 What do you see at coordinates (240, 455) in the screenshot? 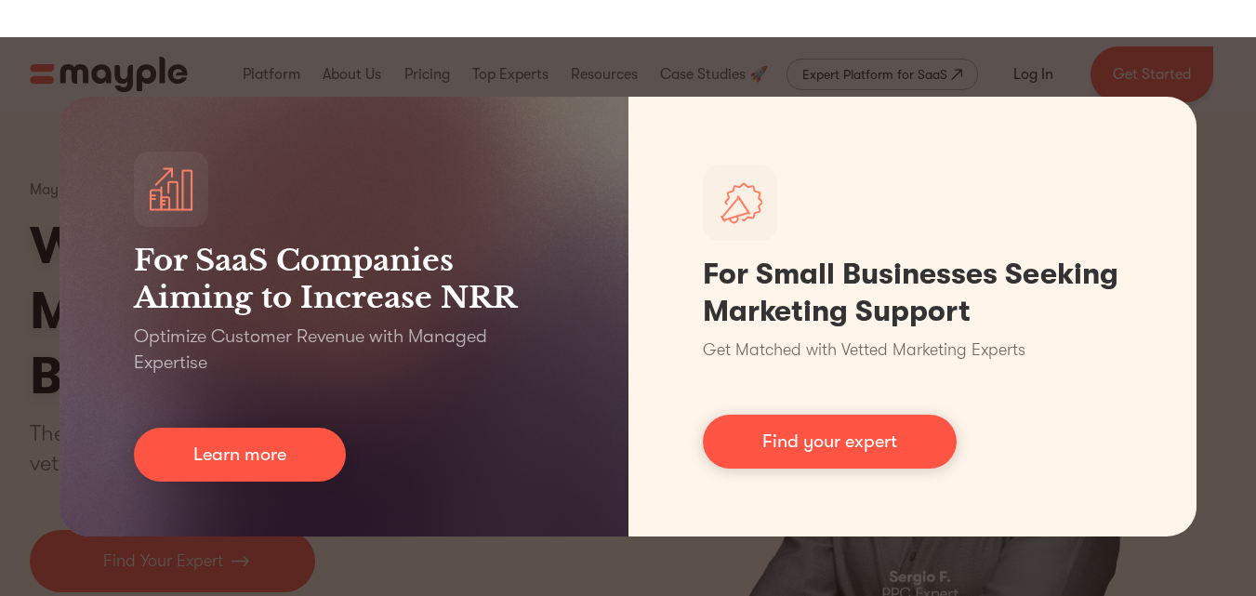
I see `a: Learn more` at bounding box center [240, 455].